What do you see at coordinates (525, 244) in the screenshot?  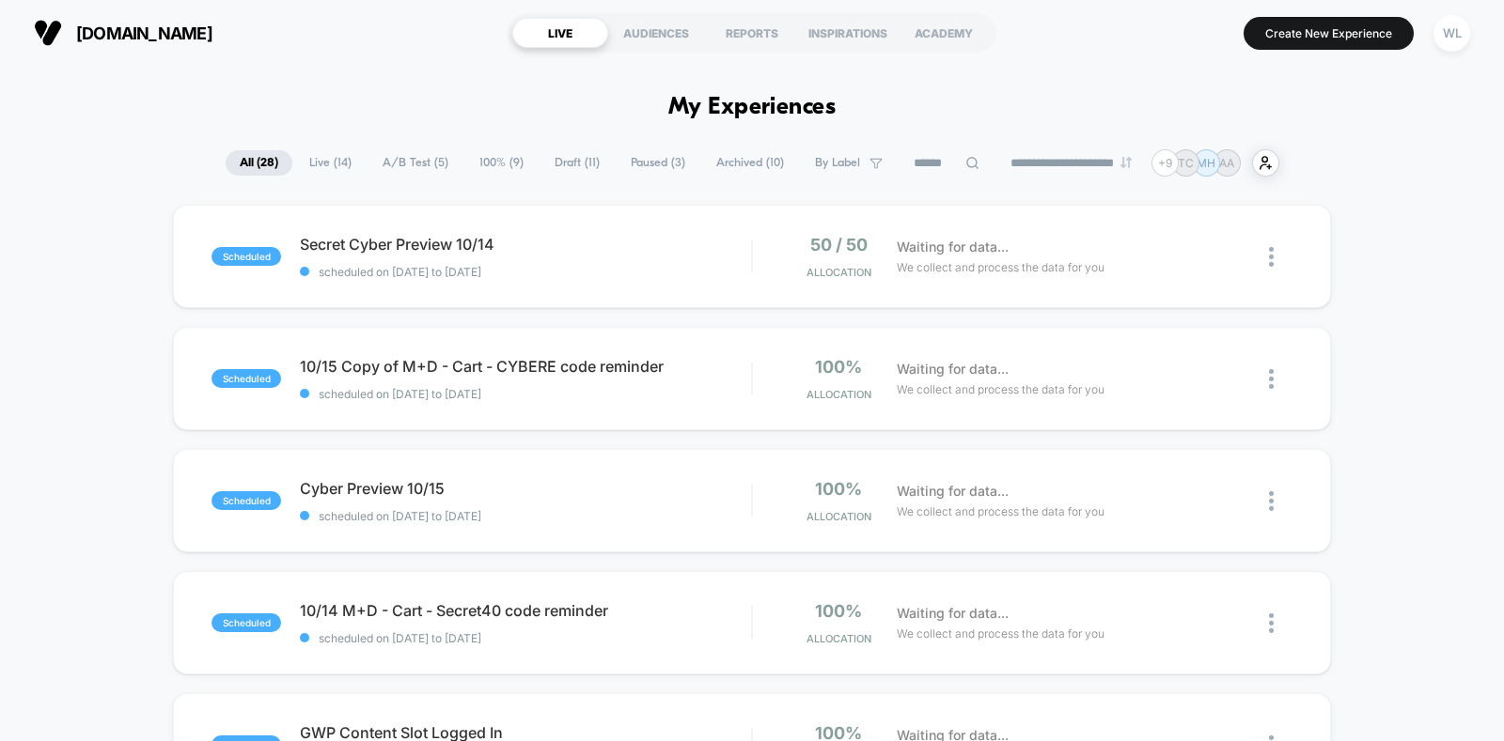 I see `span: Secret Cyber Preview 10/14` at bounding box center [525, 244].